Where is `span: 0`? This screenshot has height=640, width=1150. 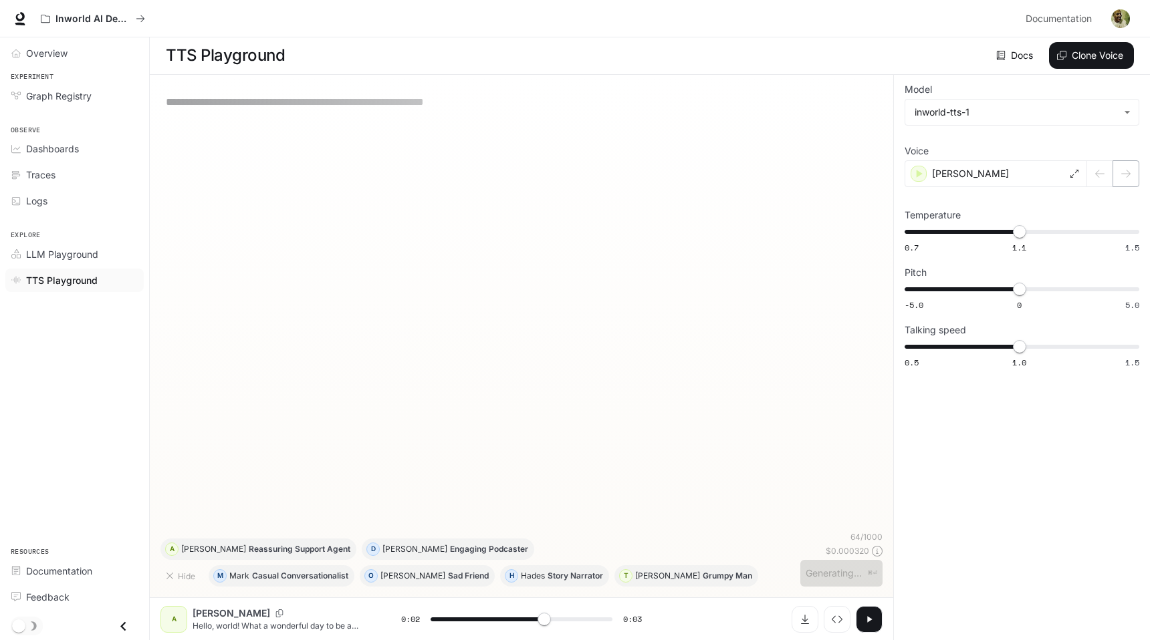
span: 0 is located at coordinates (1019, 305).